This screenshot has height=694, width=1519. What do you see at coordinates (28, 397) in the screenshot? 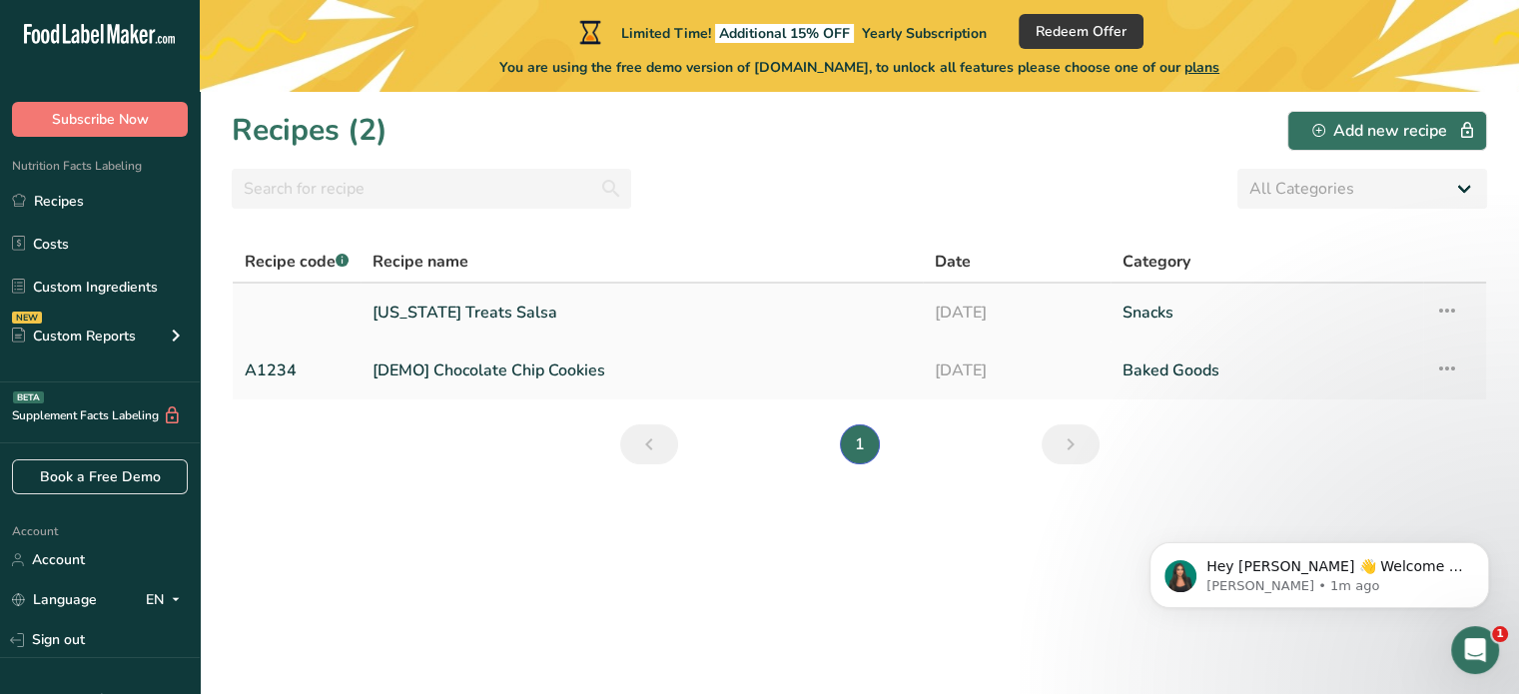
I see `div: BETA` at bounding box center [28, 397].